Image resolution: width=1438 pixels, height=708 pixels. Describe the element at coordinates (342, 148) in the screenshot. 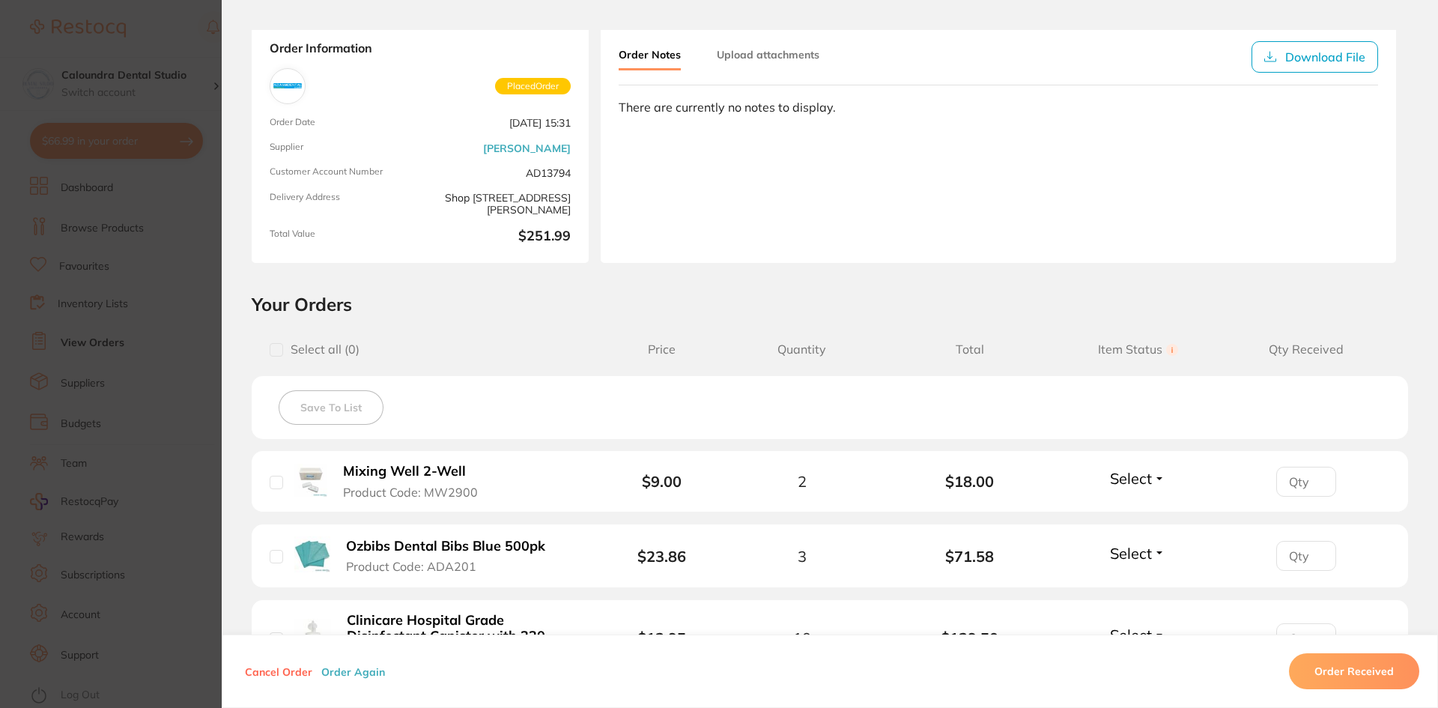

I see `span: Supplier` at that location.